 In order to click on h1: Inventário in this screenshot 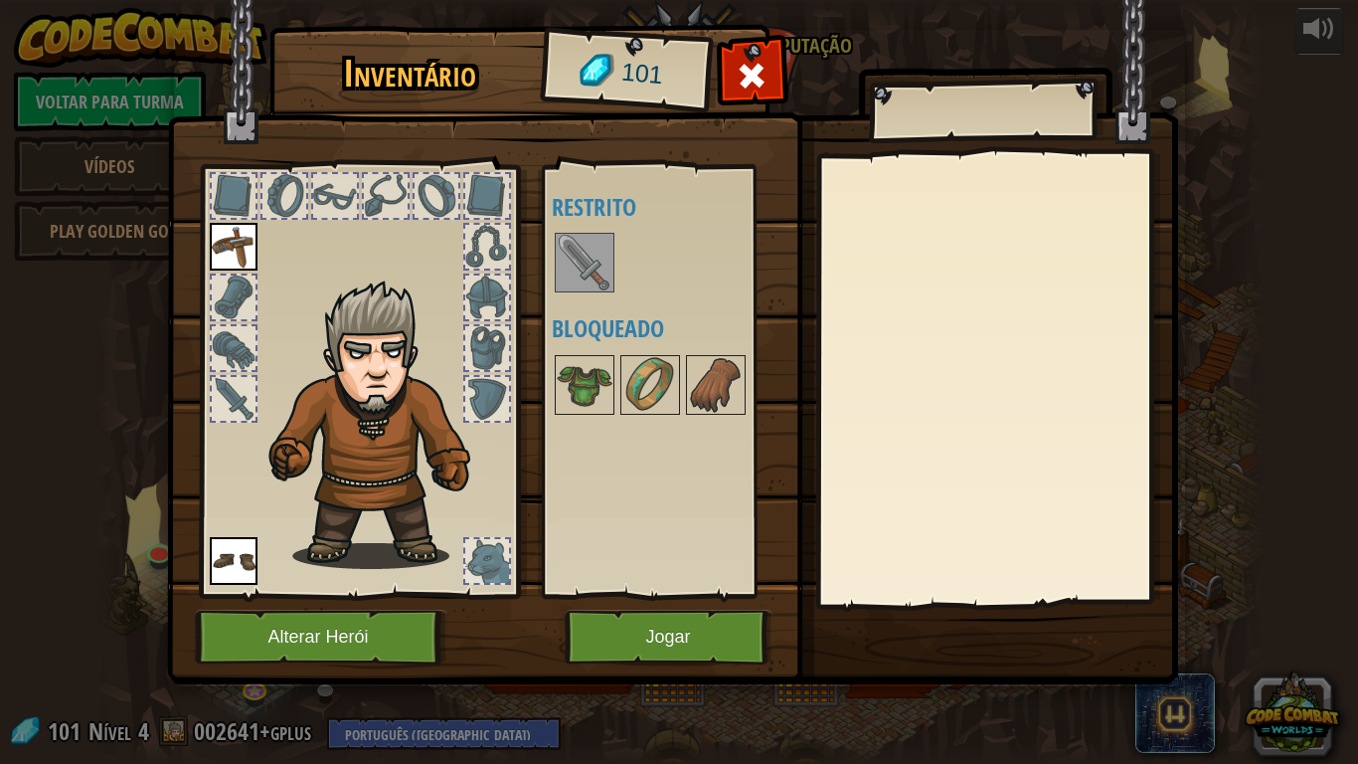, I will do `click(410, 74)`.